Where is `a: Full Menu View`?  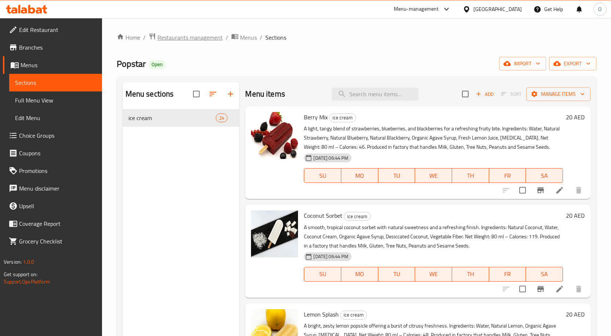 a: Full Menu View is located at coordinates (55, 100).